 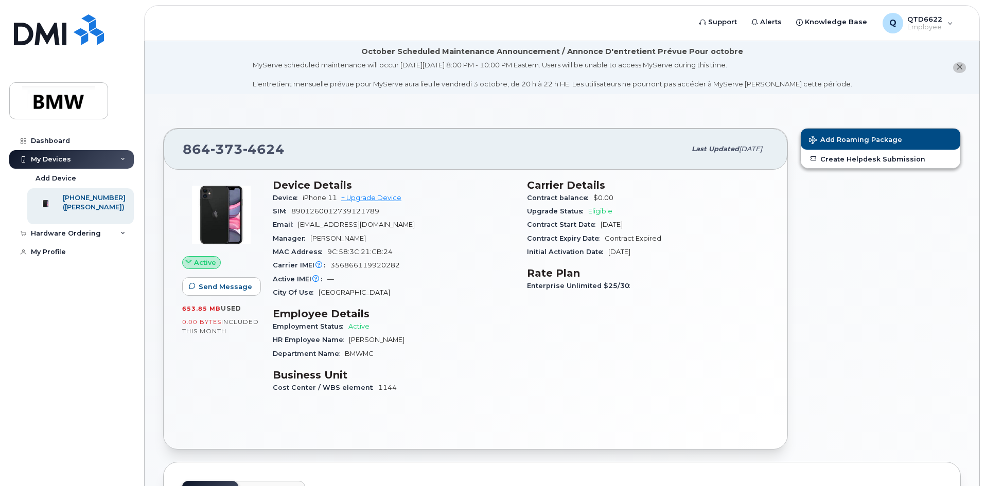 What do you see at coordinates (291, 238) in the screenshot?
I see `span: Manager` at bounding box center [291, 238].